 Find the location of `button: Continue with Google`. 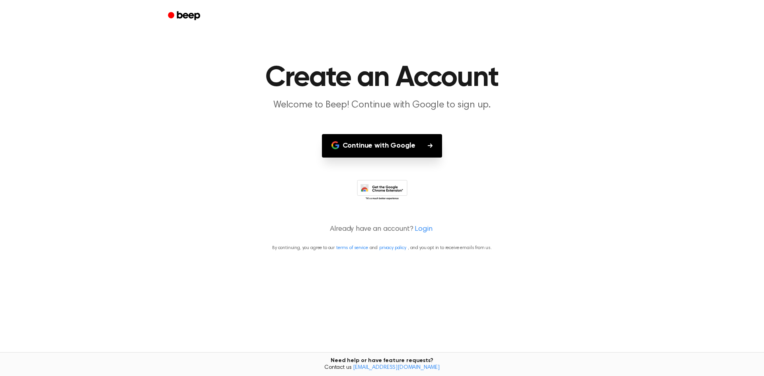

button: Continue with Google is located at coordinates (382, 146).